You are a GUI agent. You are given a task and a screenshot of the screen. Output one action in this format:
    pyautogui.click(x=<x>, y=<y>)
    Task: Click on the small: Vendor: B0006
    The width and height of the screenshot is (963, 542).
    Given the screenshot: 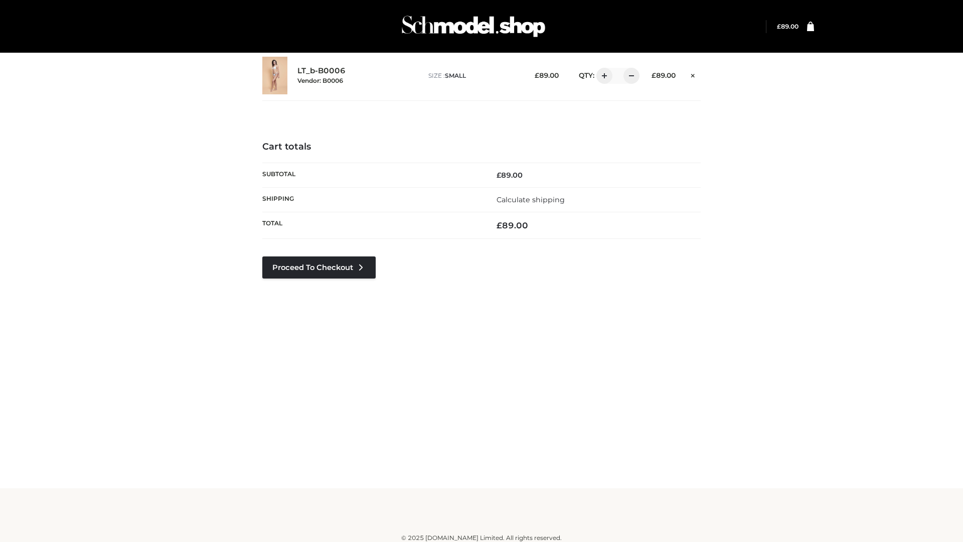 What is the action you would take?
    pyautogui.click(x=320, y=80)
    